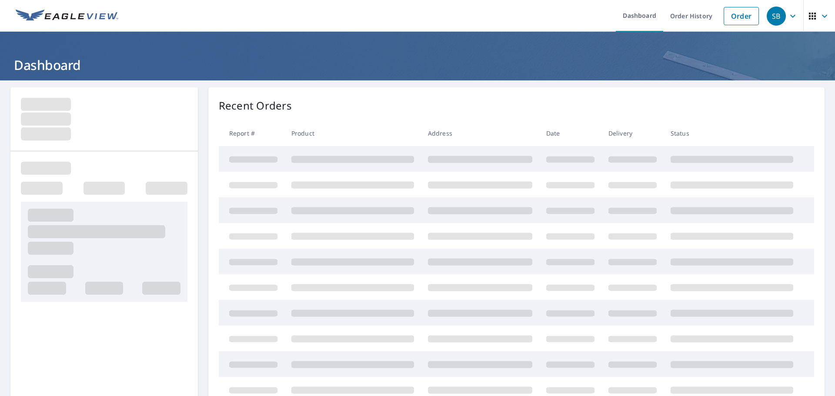 Image resolution: width=835 pixels, height=396 pixels. I want to click on a: Order, so click(741, 16).